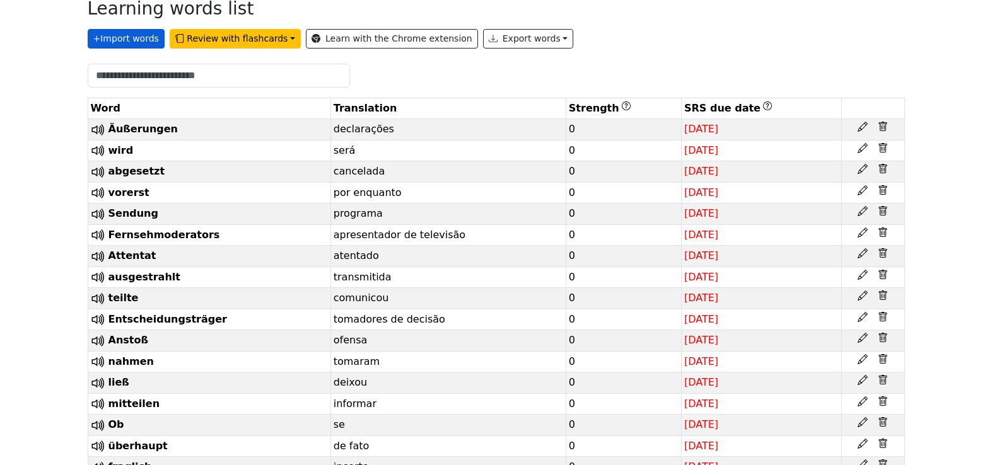 The image size is (992, 465). I want to click on td: tomadores de decisão, so click(448, 320).